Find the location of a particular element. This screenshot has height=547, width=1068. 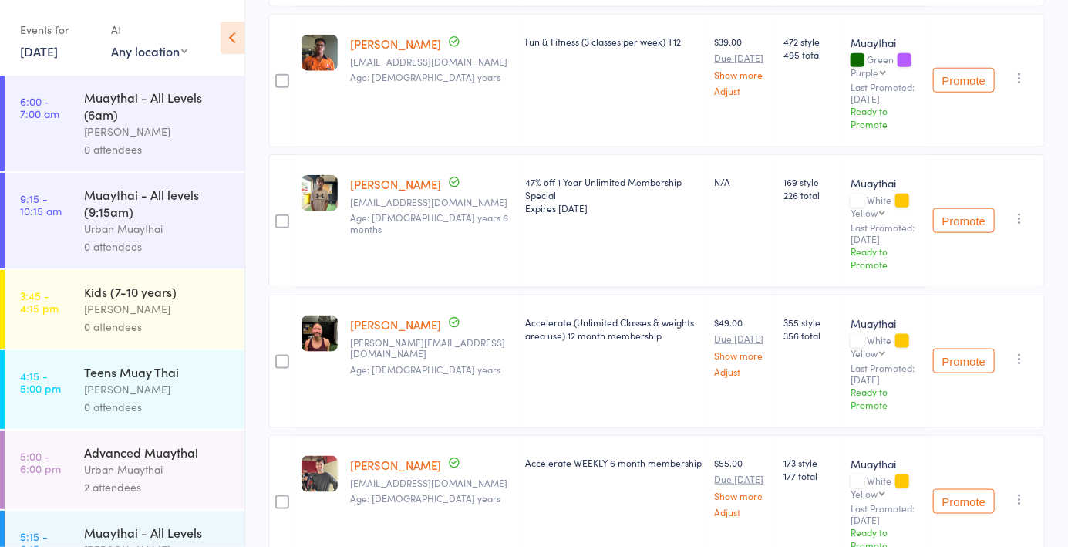

div: Purple is located at coordinates (864, 72).